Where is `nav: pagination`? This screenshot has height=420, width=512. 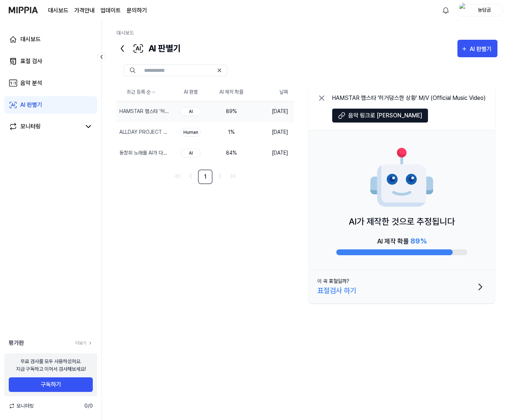
nav: pagination is located at coordinates (205, 177).